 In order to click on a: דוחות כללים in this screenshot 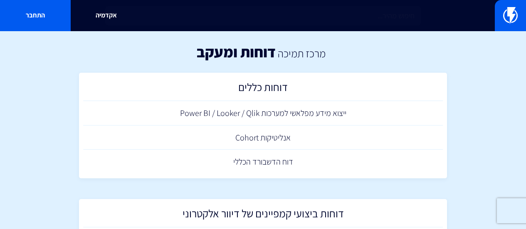, I will do `click(263, 89)`.